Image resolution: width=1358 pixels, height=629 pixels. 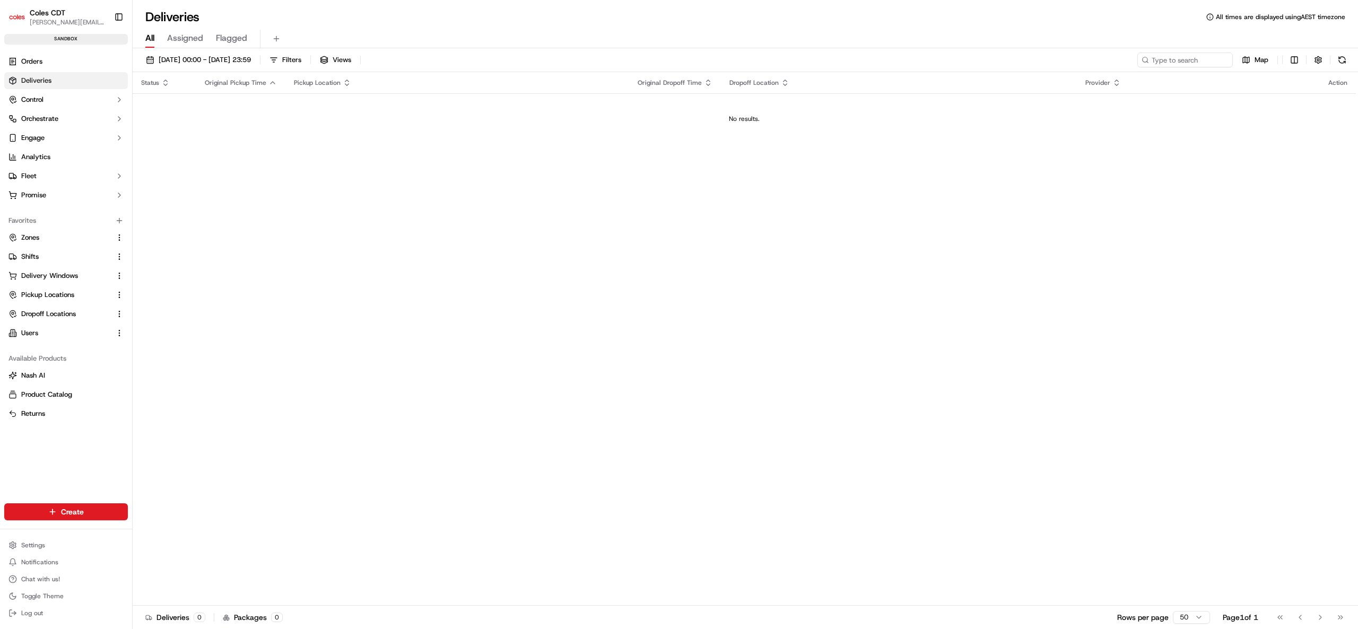 What do you see at coordinates (185, 38) in the screenshot?
I see `span: Assigned` at bounding box center [185, 38].